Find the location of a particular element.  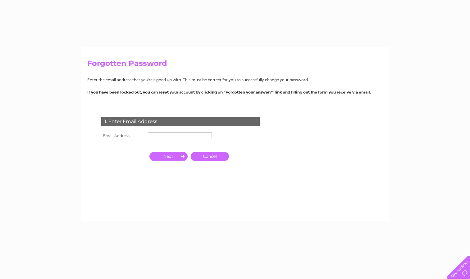

p: Enter the email address that you're signed up with. This must be correct for you to successfully ... is located at coordinates (235, 80).